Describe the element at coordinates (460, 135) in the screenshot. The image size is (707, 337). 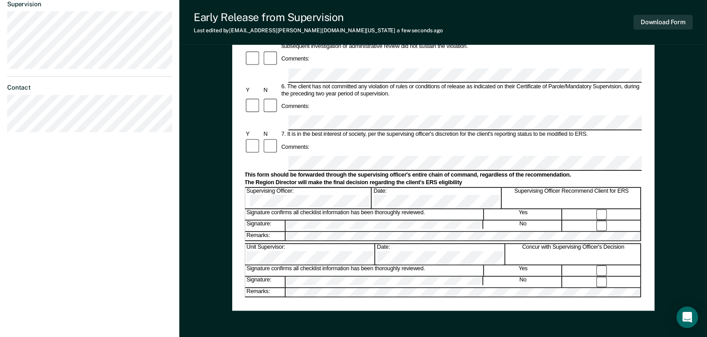
I see `div: 7. It is in the best interest of society, per the supervising officer's discretion for the client...` at that location.